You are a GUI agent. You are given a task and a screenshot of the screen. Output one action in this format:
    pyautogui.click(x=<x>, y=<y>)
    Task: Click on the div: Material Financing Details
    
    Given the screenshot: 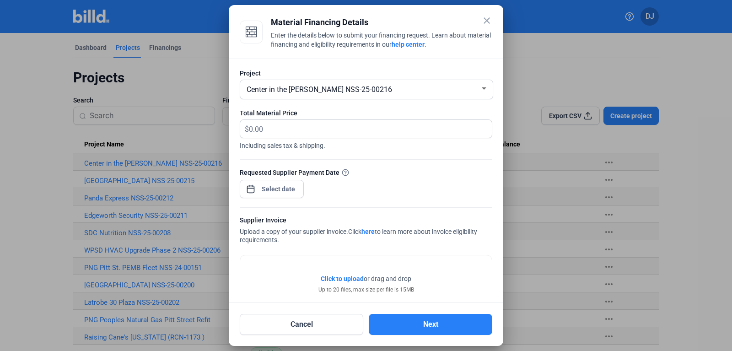 What is the action you would take?
    pyautogui.click(x=381, y=22)
    